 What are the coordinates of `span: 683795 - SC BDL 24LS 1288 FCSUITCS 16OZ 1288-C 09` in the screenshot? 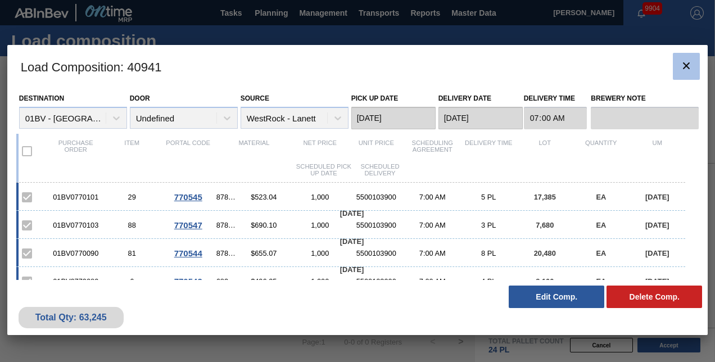 It's located at (226, 281).